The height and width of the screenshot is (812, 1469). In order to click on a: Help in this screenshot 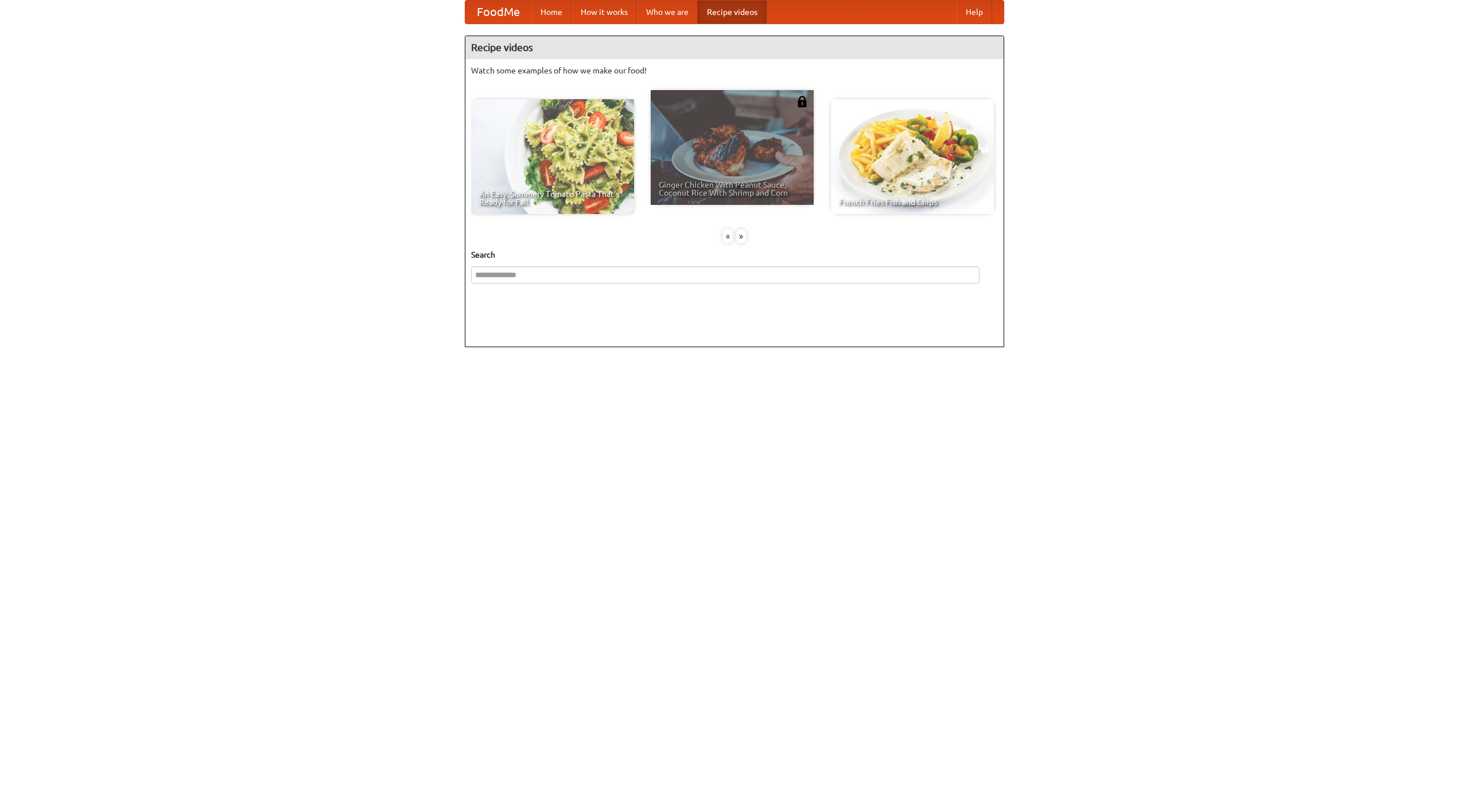, I will do `click(975, 12)`.